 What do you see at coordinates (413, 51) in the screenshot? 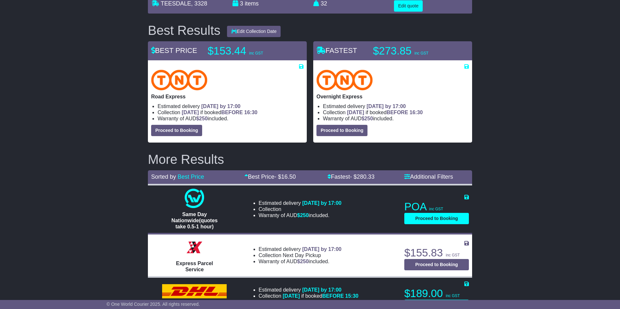
I see `p: $273.85` at bounding box center [413, 51].